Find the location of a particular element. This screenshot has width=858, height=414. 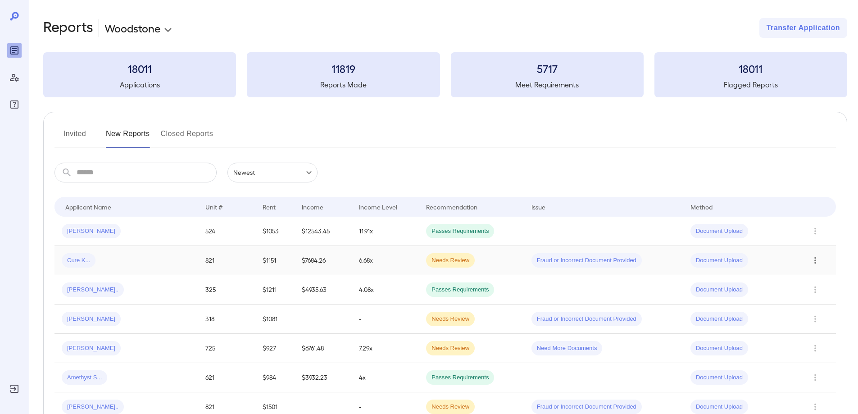

td: 524 is located at coordinates (227, 231).